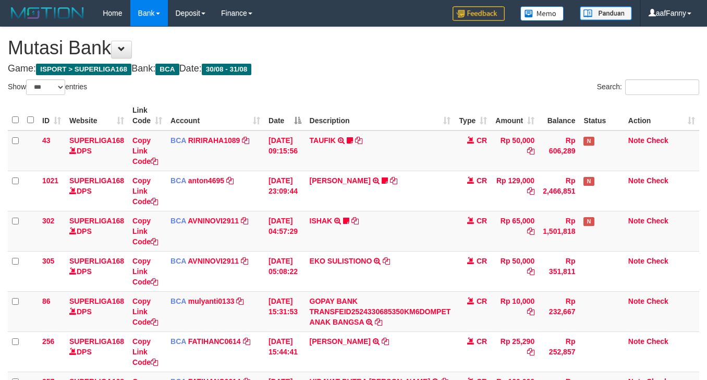 Image resolution: width=707 pixels, height=380 pixels. Describe the element at coordinates (386, 341) in the screenshot. I see `a: Copy AHMAD PATONI to clipboard` at that location.